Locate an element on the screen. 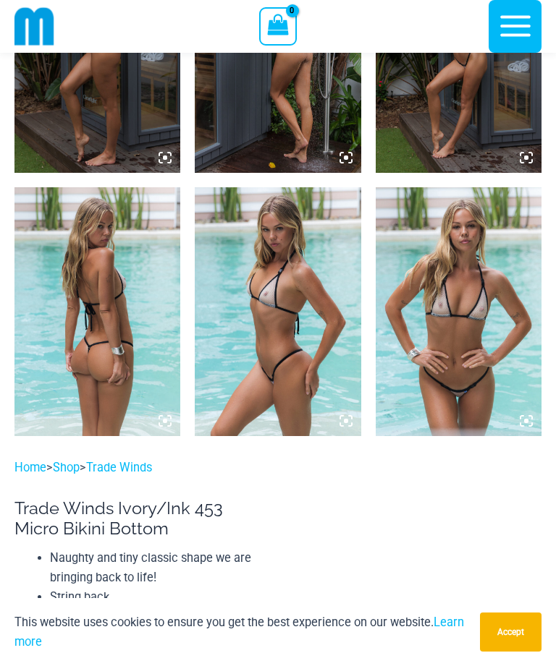  a: Shop is located at coordinates (66, 467).